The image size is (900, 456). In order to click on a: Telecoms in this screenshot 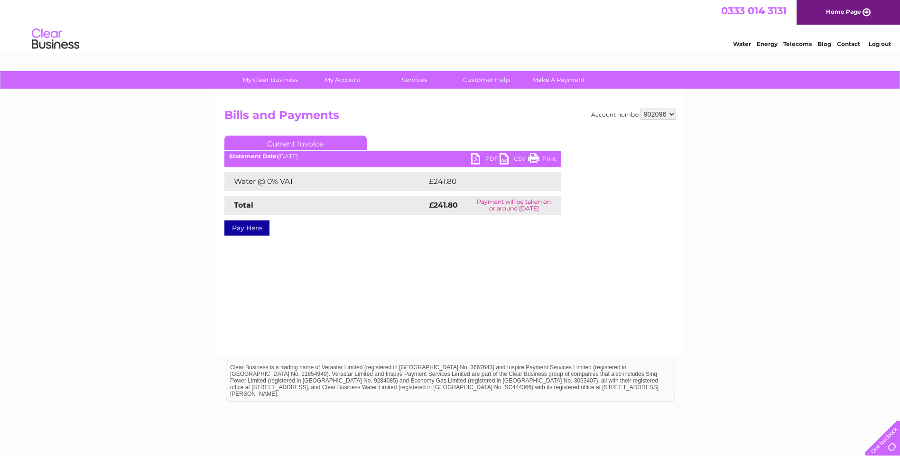, I will do `click(797, 44)`.